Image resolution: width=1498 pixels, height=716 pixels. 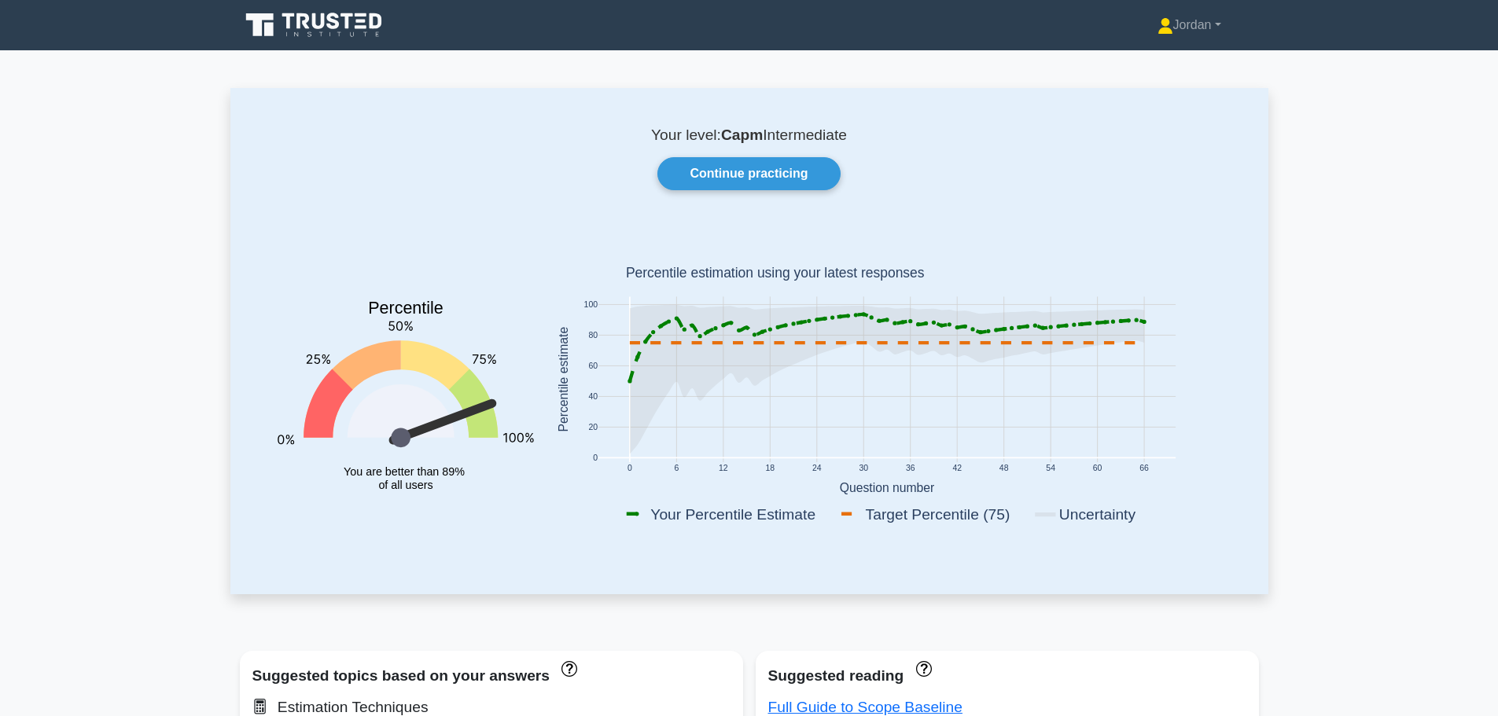 I want to click on div: Suggested reading, so click(x=1007, y=676).